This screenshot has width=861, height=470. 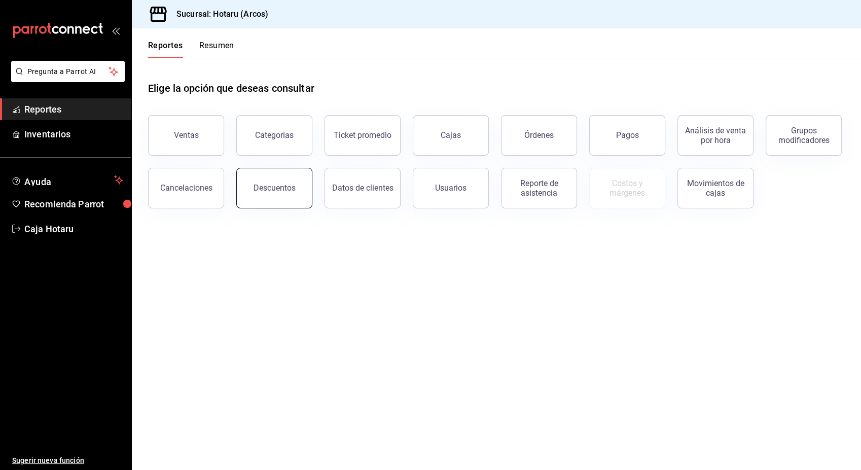 I want to click on button: Datos de clientes, so click(x=362, y=188).